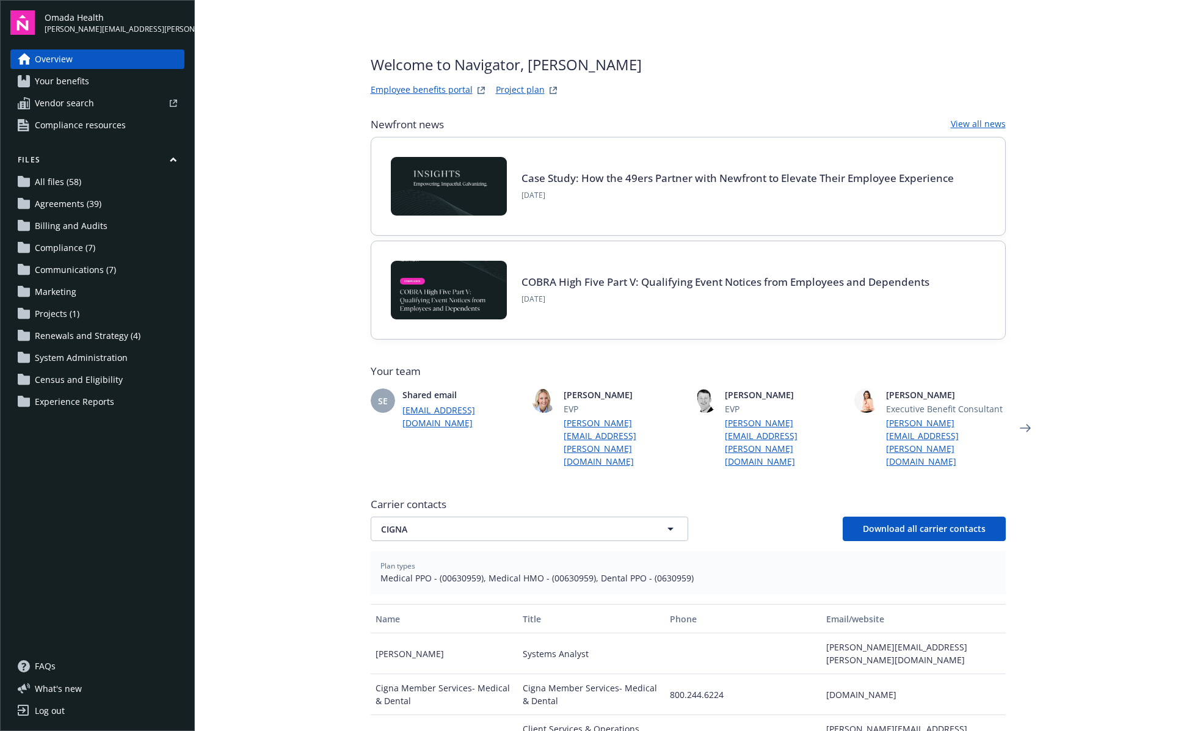  I want to click on a: Renewals and Strategy (4), so click(97, 336).